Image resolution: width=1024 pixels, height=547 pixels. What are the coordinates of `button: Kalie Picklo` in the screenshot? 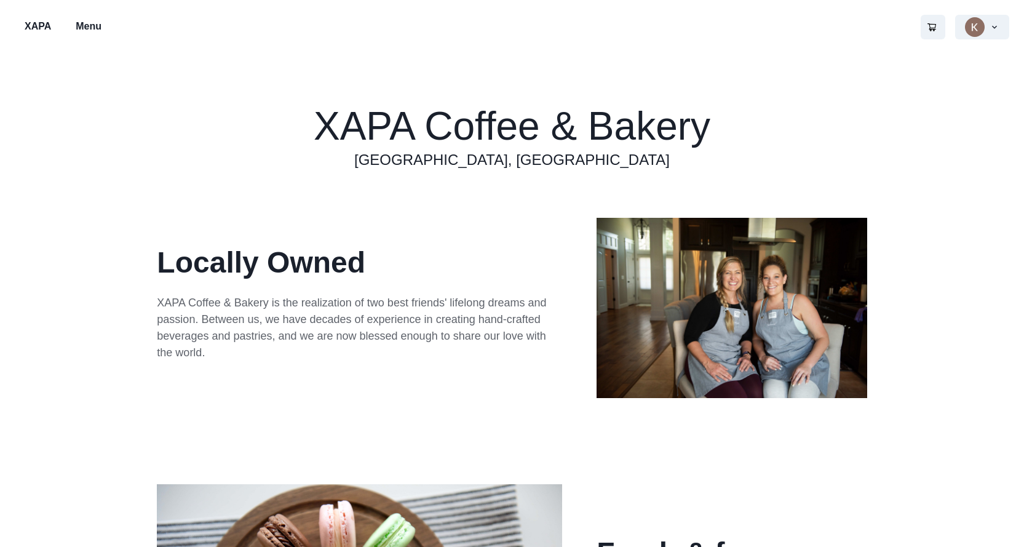 It's located at (982, 27).